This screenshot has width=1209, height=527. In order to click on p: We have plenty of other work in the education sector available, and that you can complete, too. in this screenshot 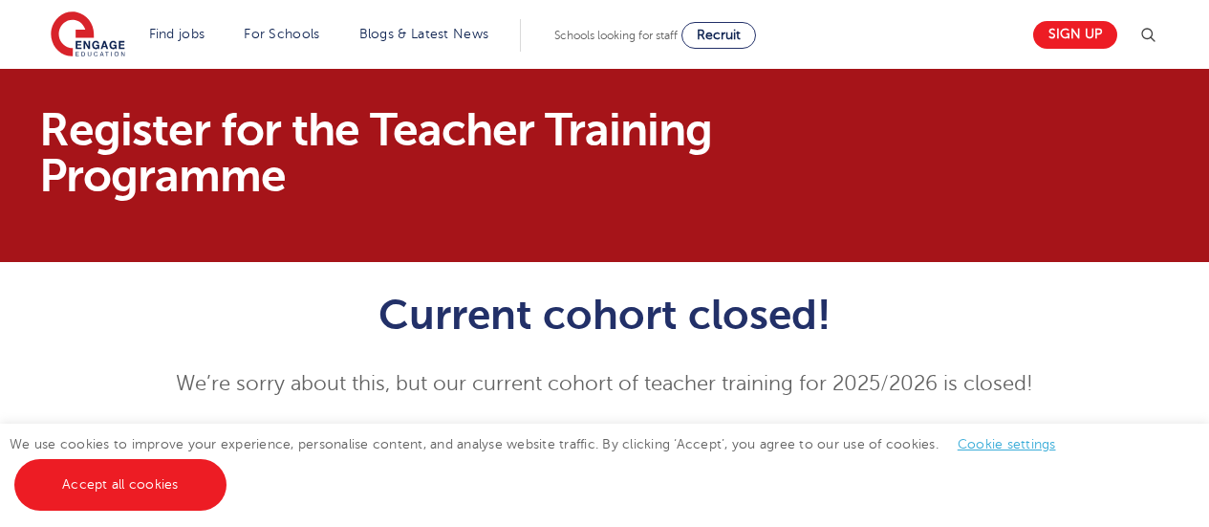, I will do `click(604, 453)`.